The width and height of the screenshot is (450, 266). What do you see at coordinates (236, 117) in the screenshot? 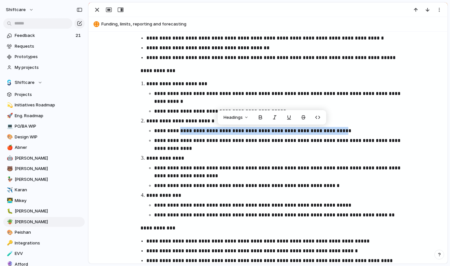
I see `button: Headings` at bounding box center [236, 117].